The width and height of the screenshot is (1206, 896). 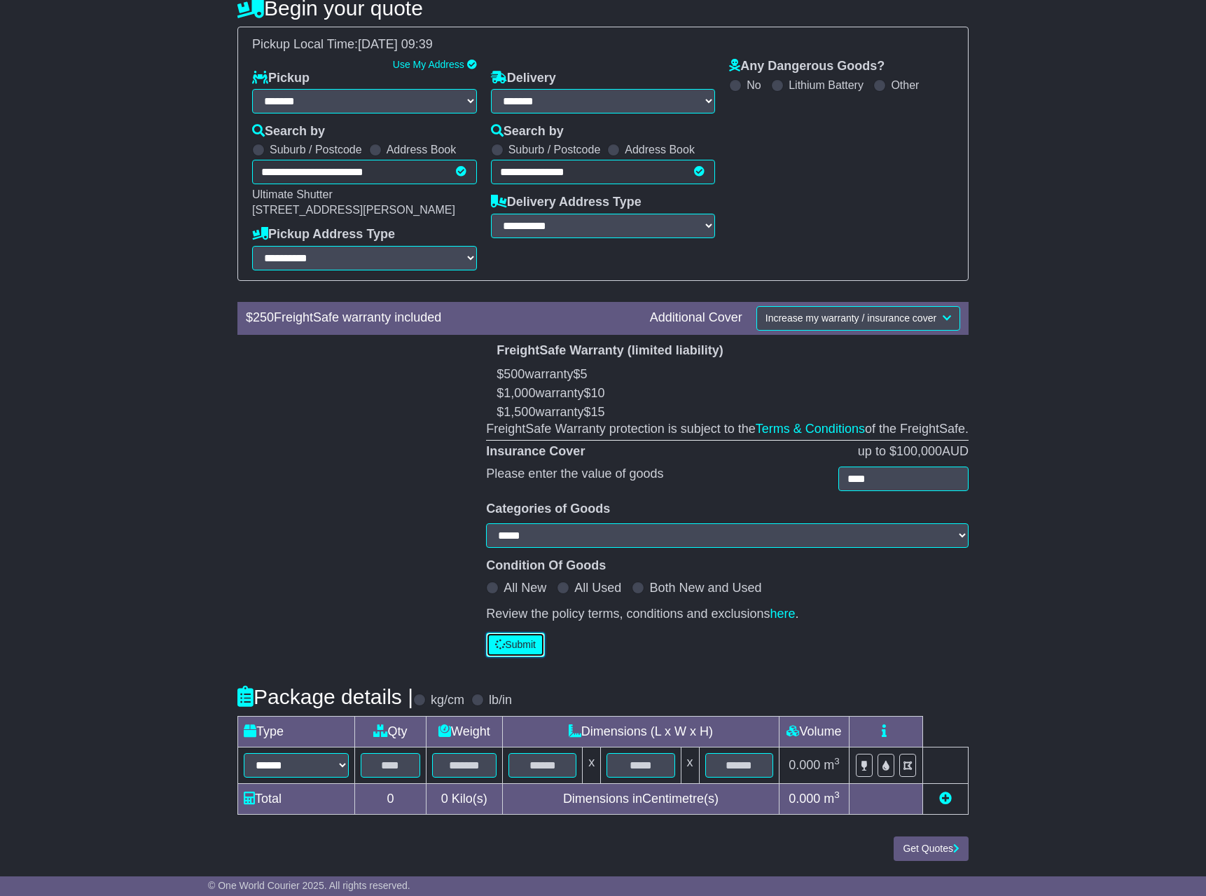 I want to click on button: Get Quotes, so click(x=931, y=848).